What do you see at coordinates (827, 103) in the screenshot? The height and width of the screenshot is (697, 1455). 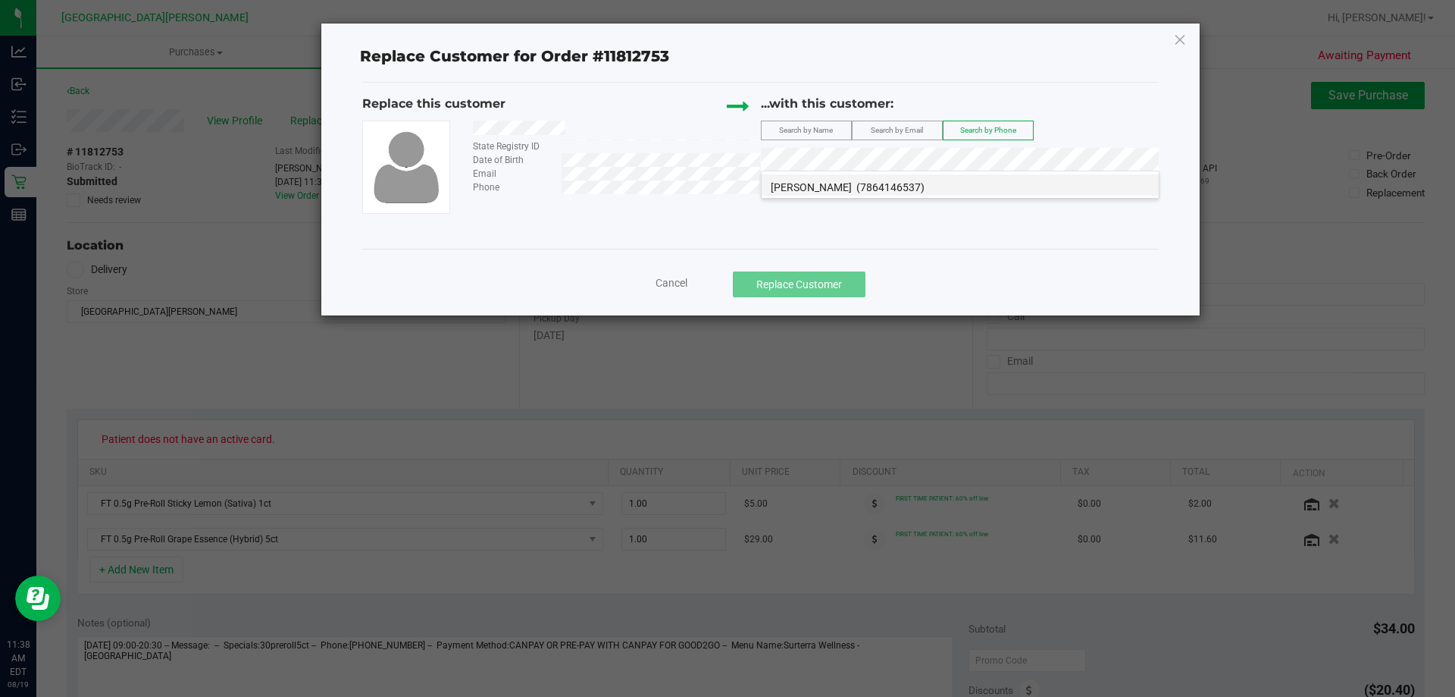 I see `span: ...with this customer:` at bounding box center [827, 103].